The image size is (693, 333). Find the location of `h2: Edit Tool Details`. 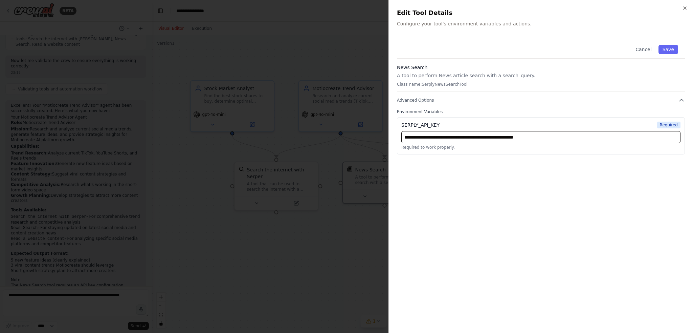

h2: Edit Tool Details is located at coordinates (541, 13).